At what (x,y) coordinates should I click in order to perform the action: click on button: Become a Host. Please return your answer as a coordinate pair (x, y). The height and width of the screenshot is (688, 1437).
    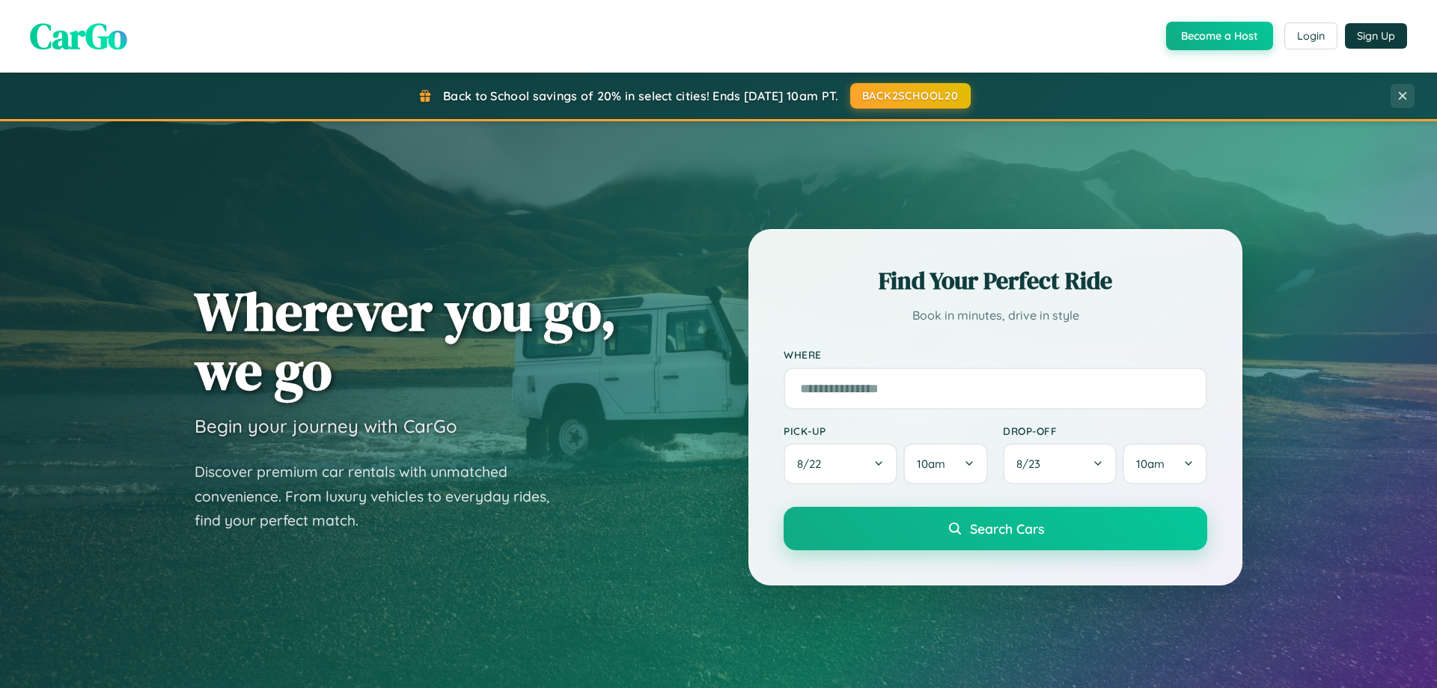
    Looking at the image, I should click on (1219, 36).